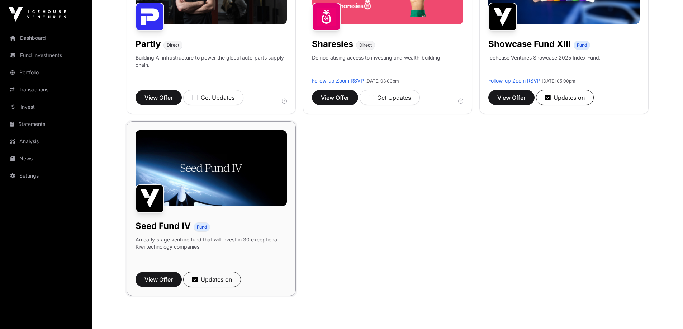  I want to click on img: Showcase Fund XIII, so click(503, 17).